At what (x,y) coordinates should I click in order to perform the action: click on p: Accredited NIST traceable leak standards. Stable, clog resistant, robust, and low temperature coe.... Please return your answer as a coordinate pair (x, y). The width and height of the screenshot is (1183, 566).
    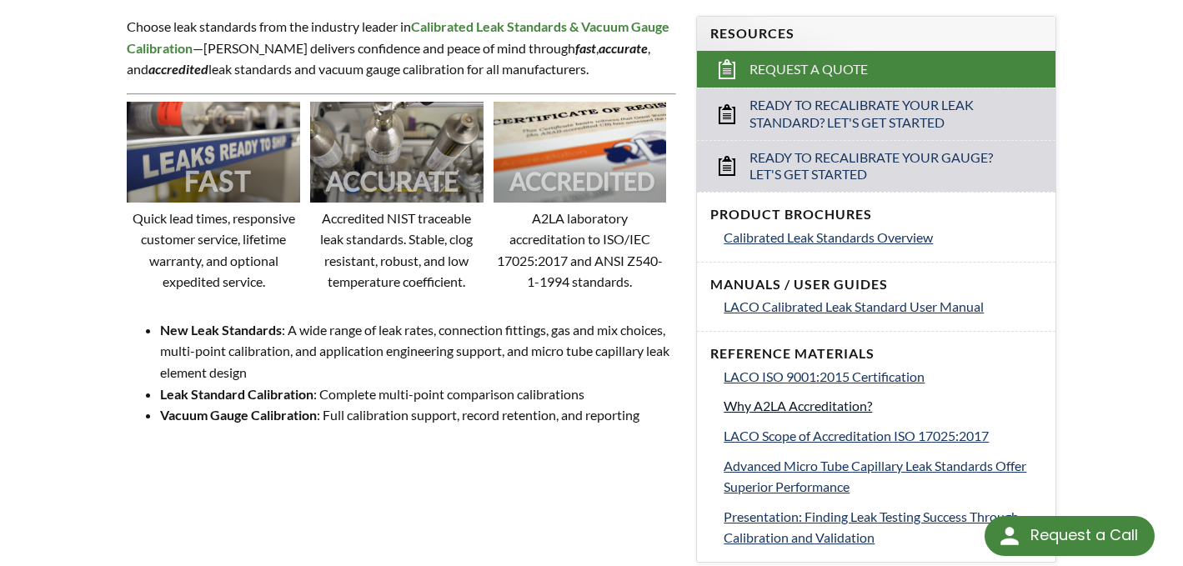
    Looking at the image, I should click on (397, 250).